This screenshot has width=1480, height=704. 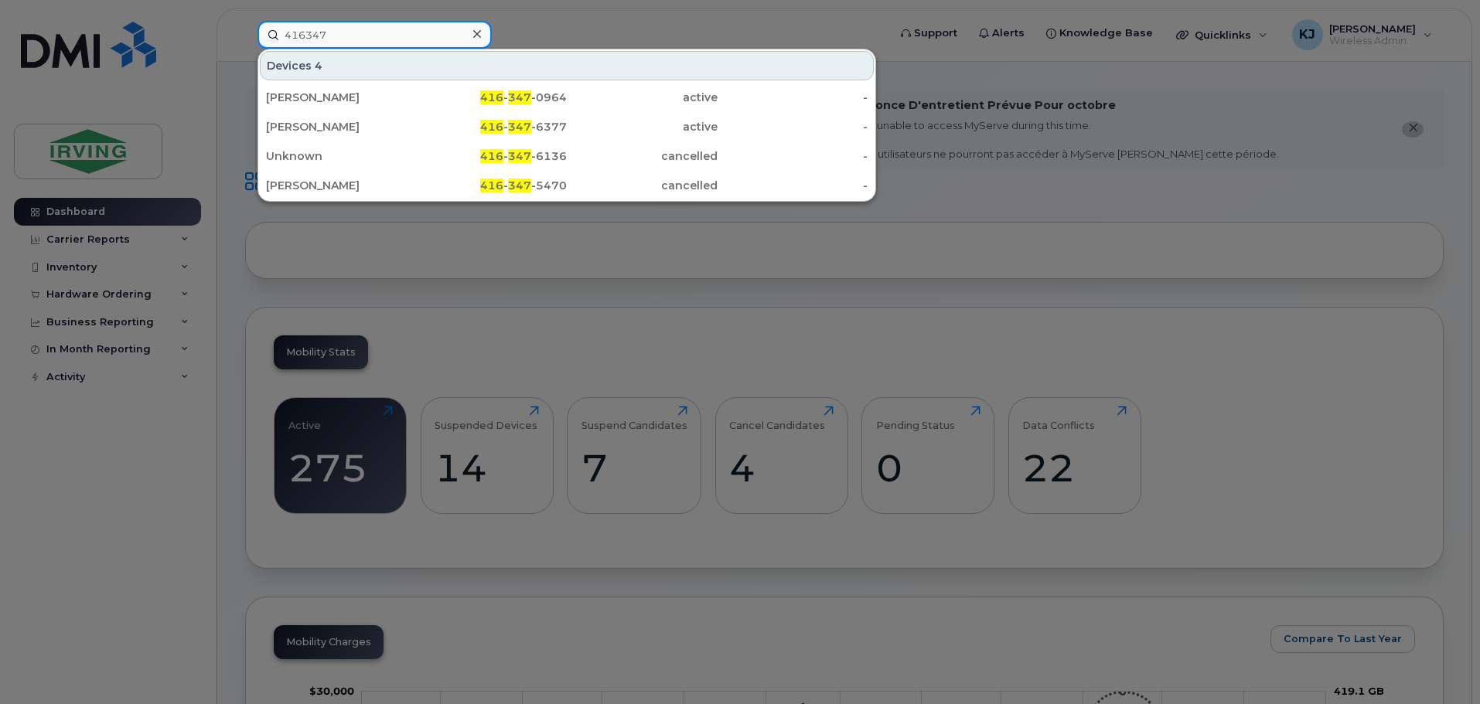 I want to click on div: - -0964, so click(x=492, y=97).